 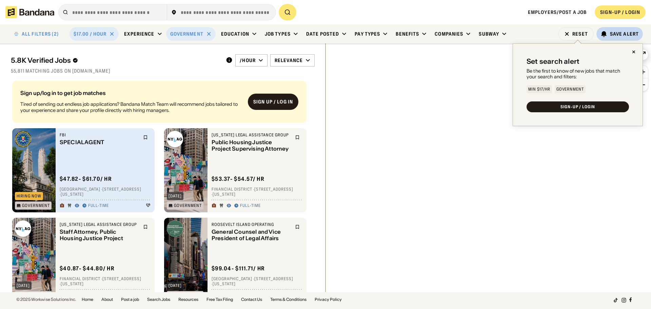 I want to click on div: Relevance, so click(x=289, y=60).